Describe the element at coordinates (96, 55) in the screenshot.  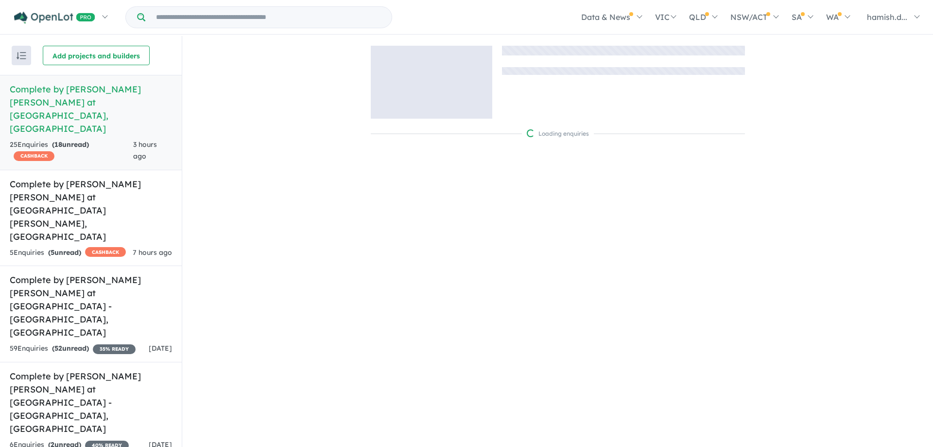
I see `button: Add projects and builders` at that location.